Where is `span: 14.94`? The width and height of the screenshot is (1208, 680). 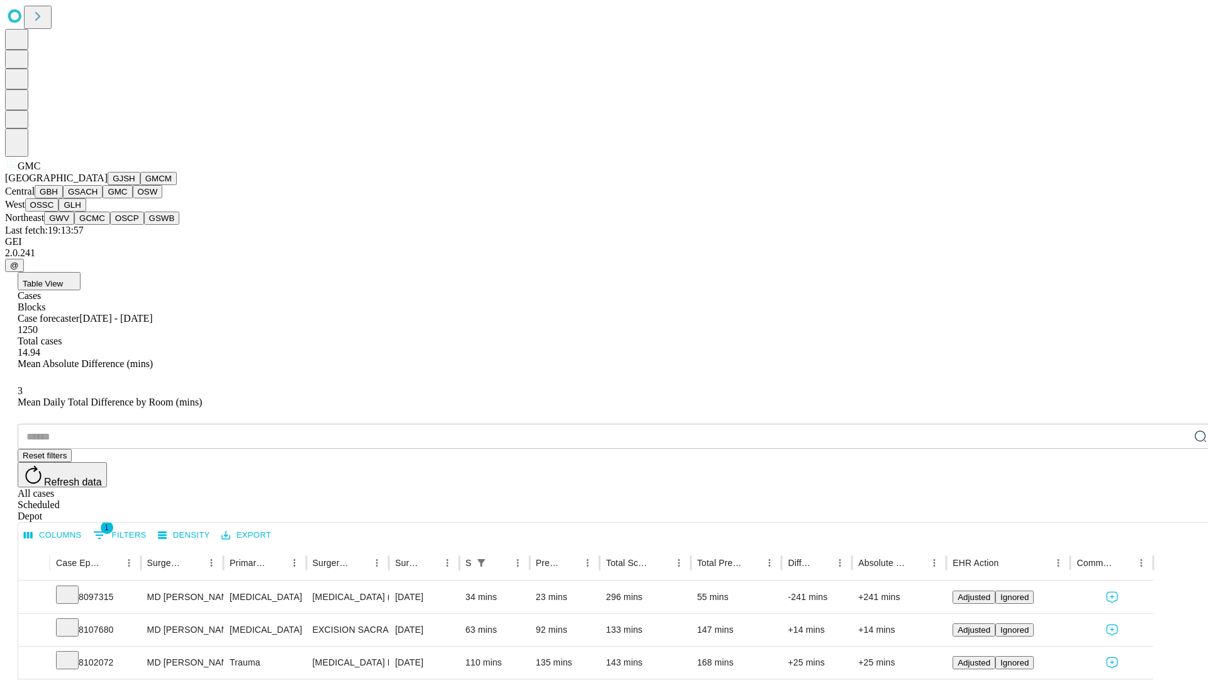 span: 14.94 is located at coordinates (29, 352).